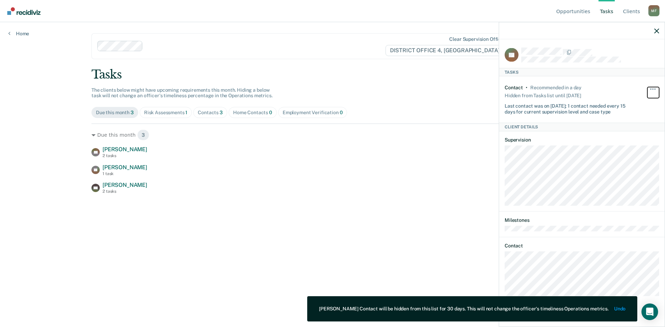 The image size is (665, 327). Describe the element at coordinates (313, 113) in the screenshot. I see `div: Employment Verification` at that location.